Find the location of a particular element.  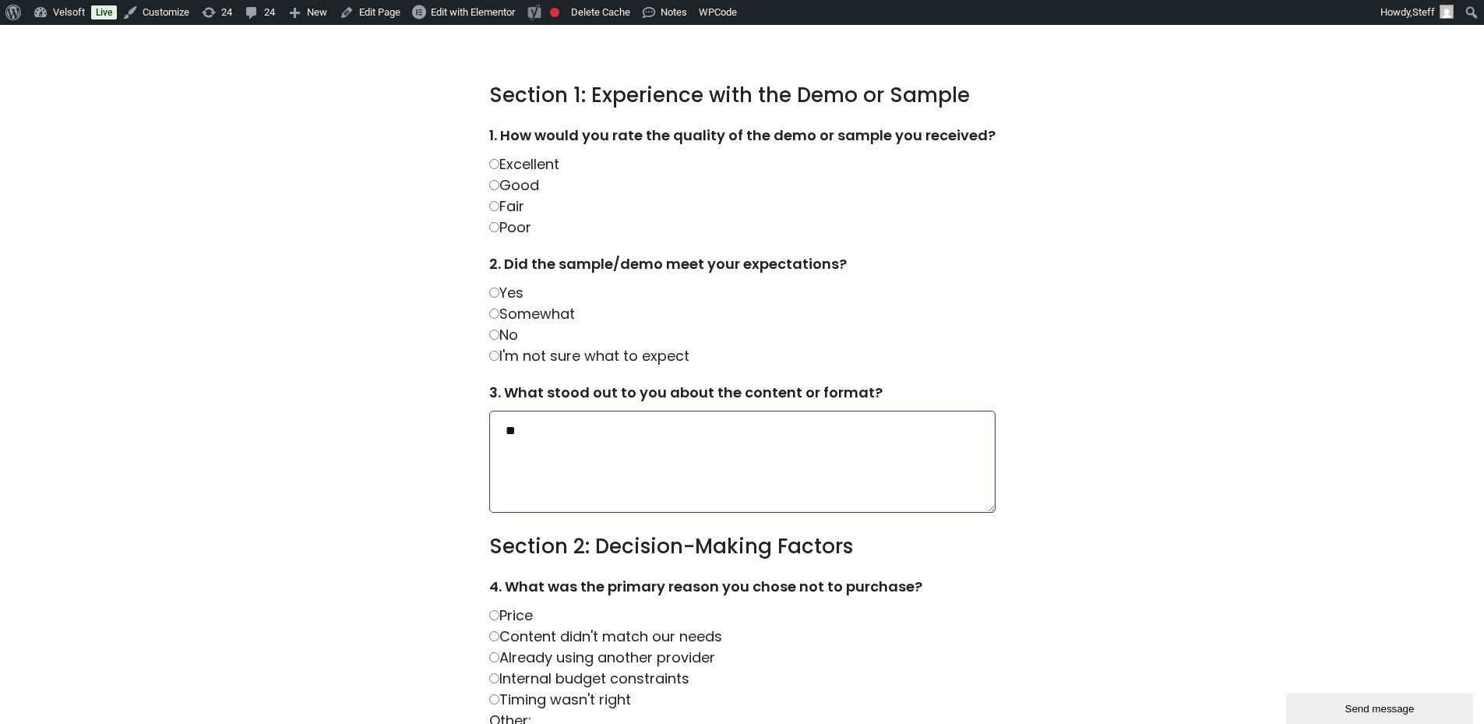

label: Good is located at coordinates (514, 185).